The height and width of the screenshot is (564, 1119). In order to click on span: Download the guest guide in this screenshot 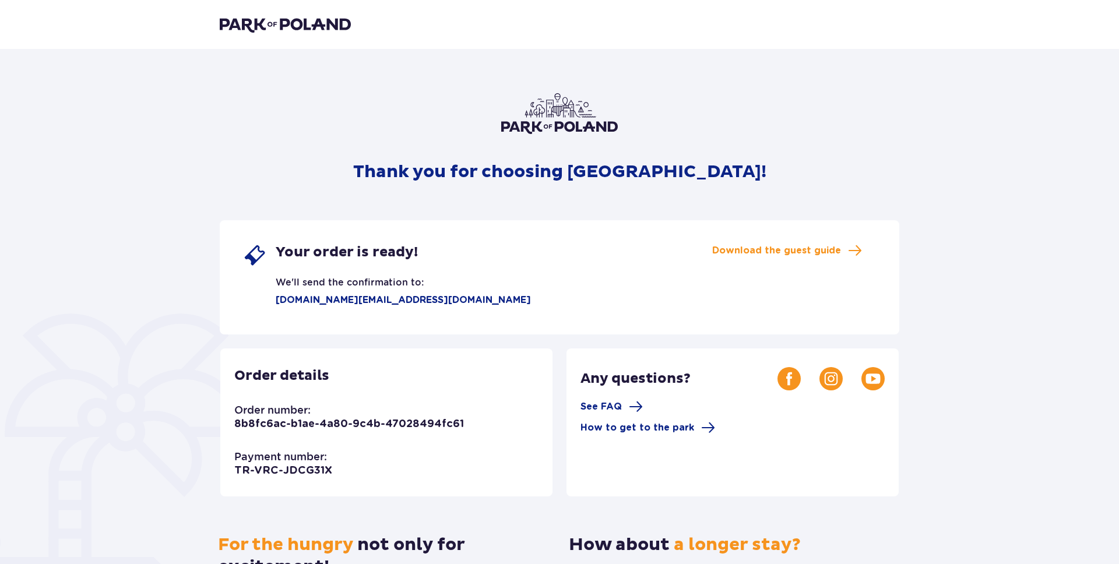, I will do `click(777, 251)`.